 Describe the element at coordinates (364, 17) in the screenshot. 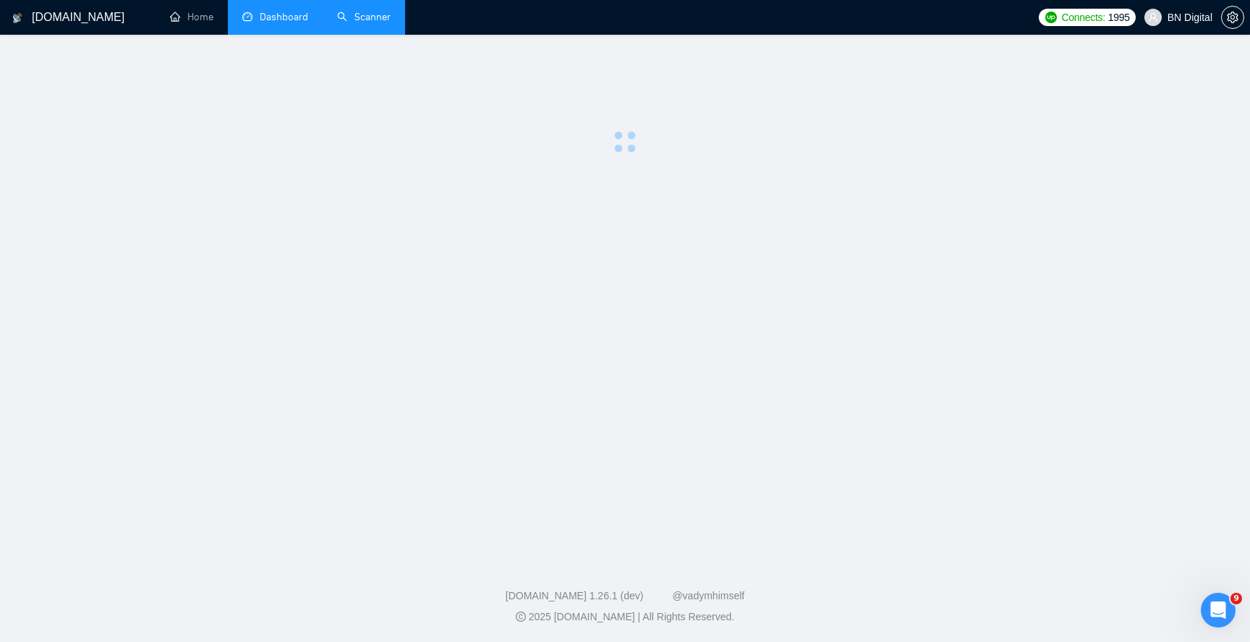

I see `a: searchScanner` at that location.